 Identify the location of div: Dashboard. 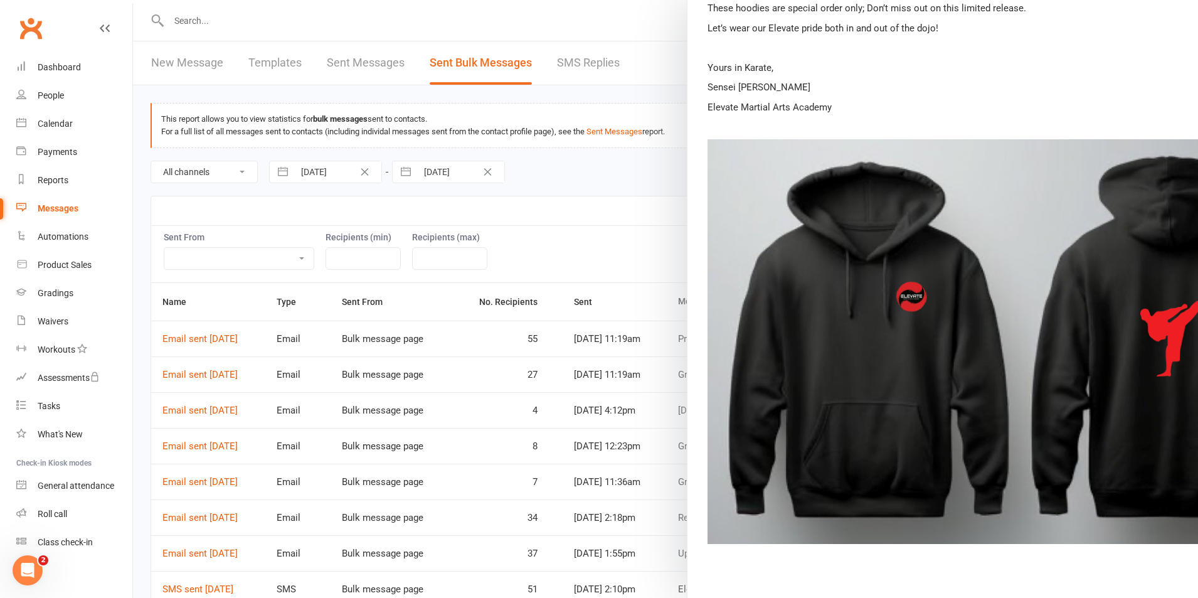
(59, 67).